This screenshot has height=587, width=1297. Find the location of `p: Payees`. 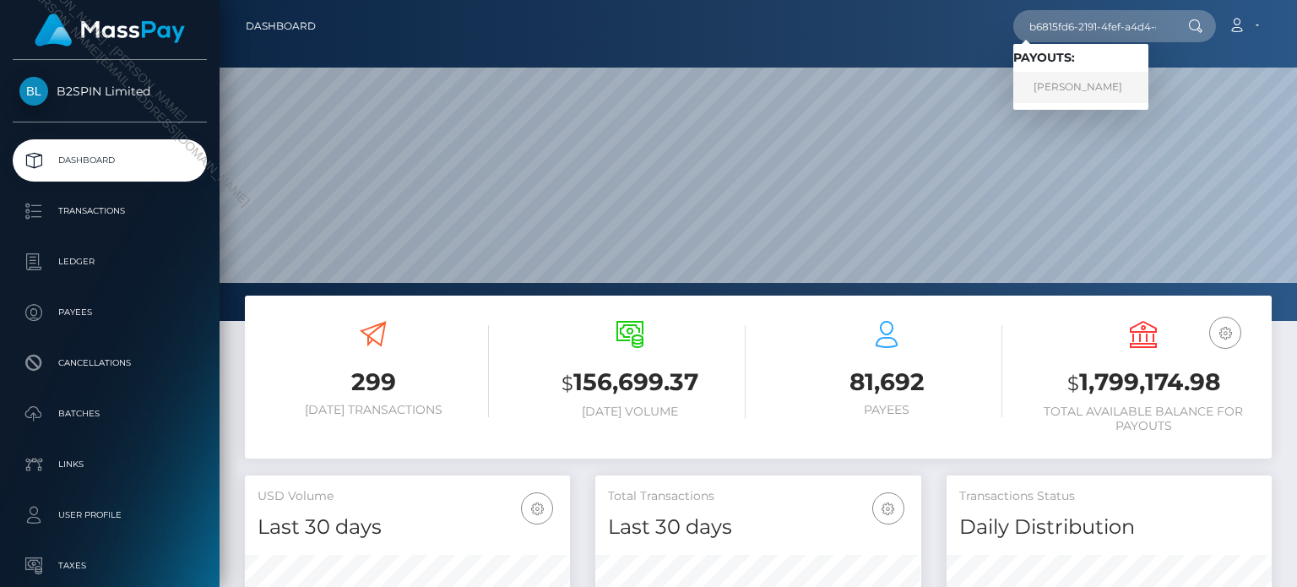

p: Payees is located at coordinates (110, 312).